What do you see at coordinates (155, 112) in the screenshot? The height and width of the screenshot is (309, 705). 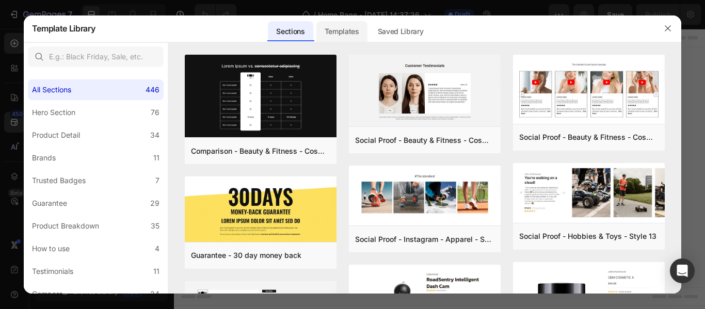 I see `div: 76` at bounding box center [155, 112].